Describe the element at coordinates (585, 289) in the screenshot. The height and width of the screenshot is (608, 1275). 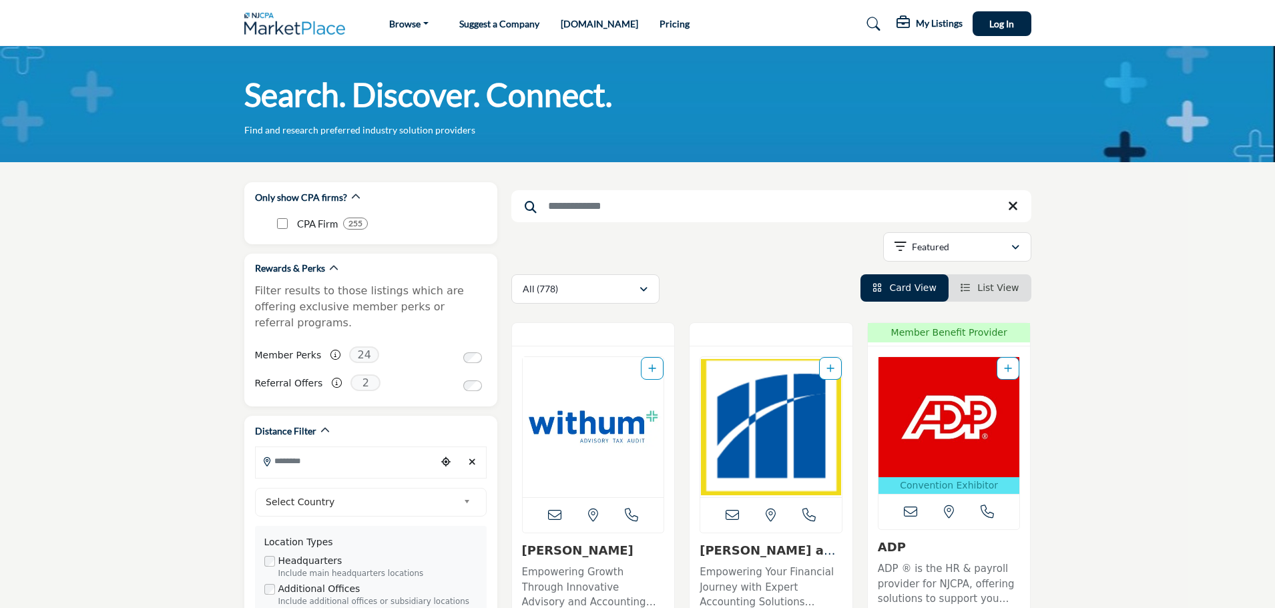
I see `button: All (778)` at that location.